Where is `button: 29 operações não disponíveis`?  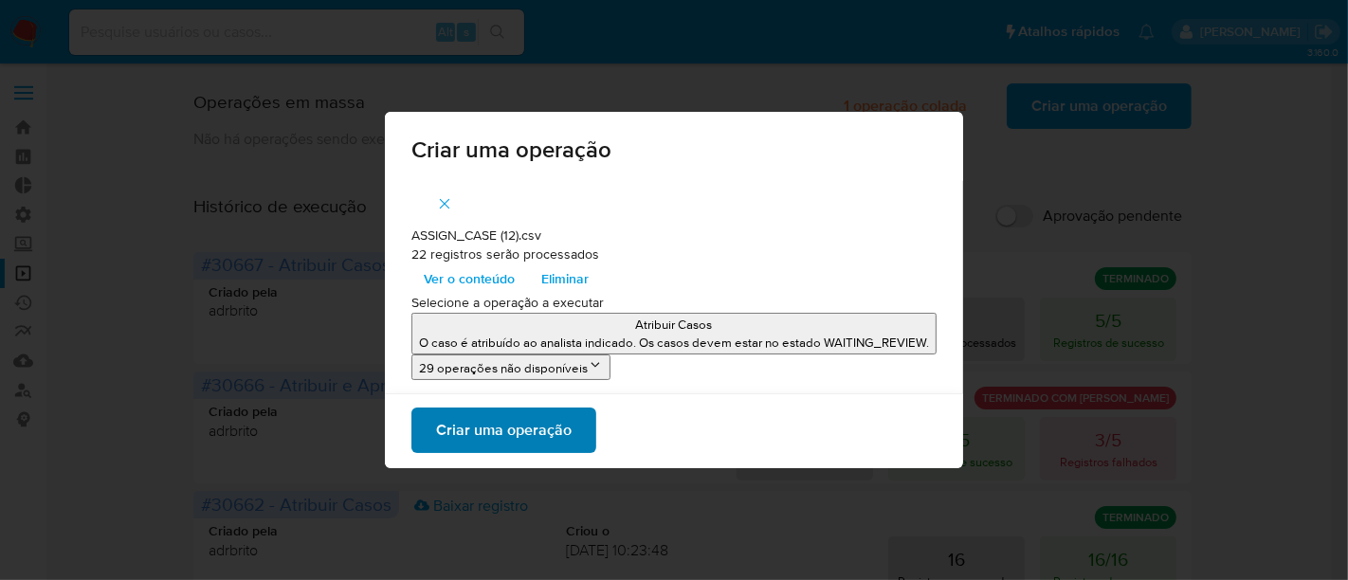
button: 29 operações não disponíveis is located at coordinates (511, 367).